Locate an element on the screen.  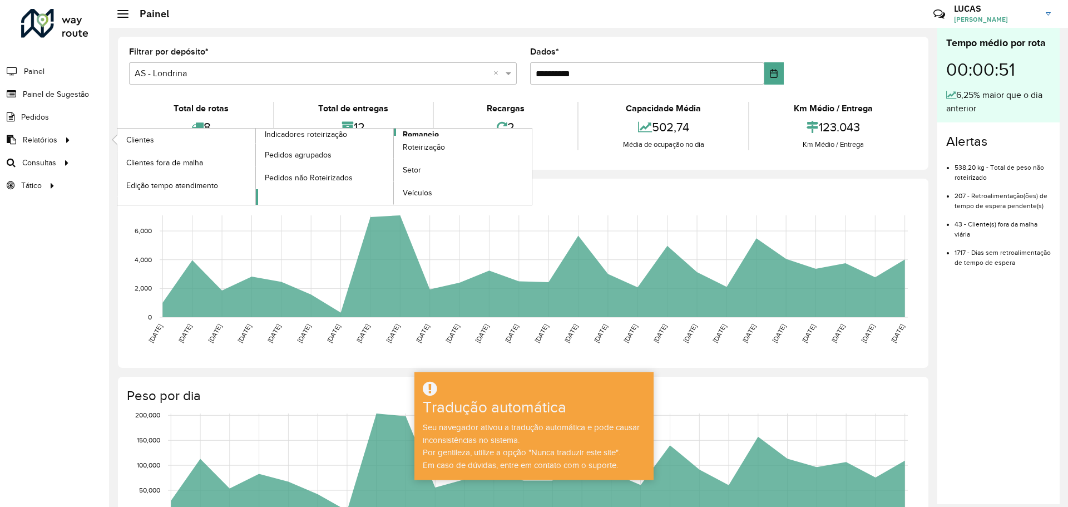
font: Relatórios is located at coordinates (40, 140).